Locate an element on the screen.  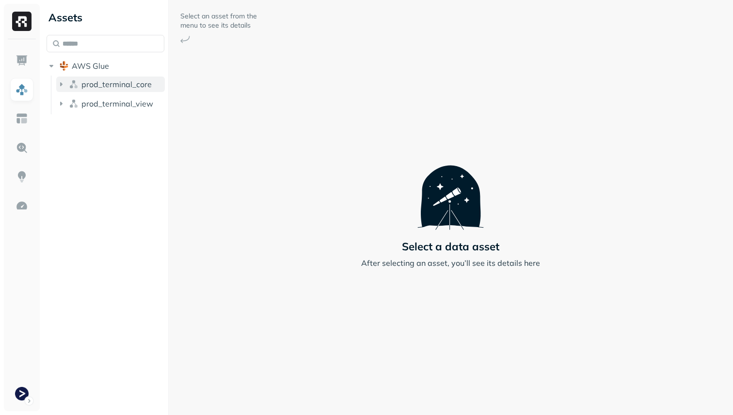
img: Insights is located at coordinates (22, 177).